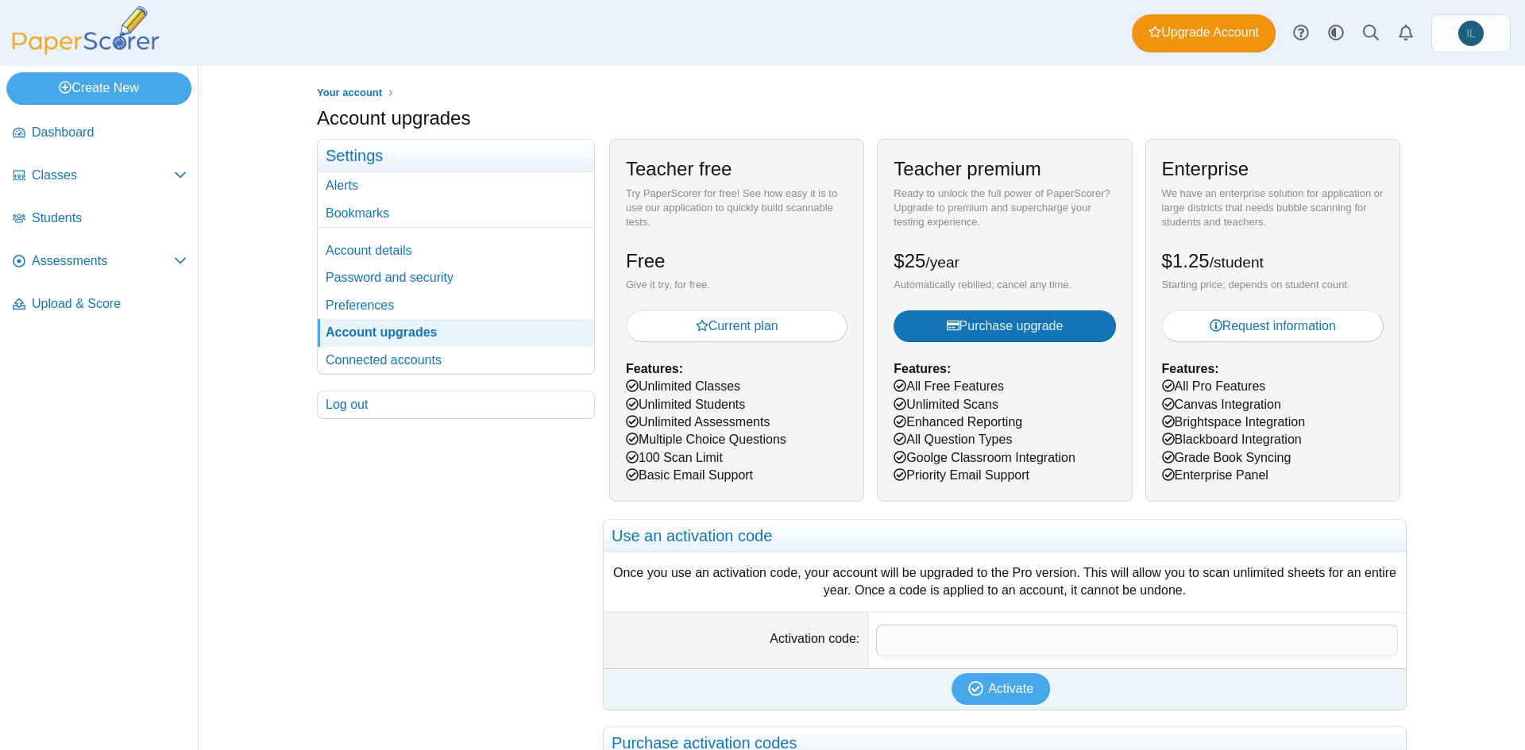 The image size is (1525, 750). What do you see at coordinates (1272, 320) in the screenshot?
I see `div: All Pro Features Canvas Integration Brightspace Integration Blackboard Integration Grade Book Syn...` at bounding box center [1272, 320].